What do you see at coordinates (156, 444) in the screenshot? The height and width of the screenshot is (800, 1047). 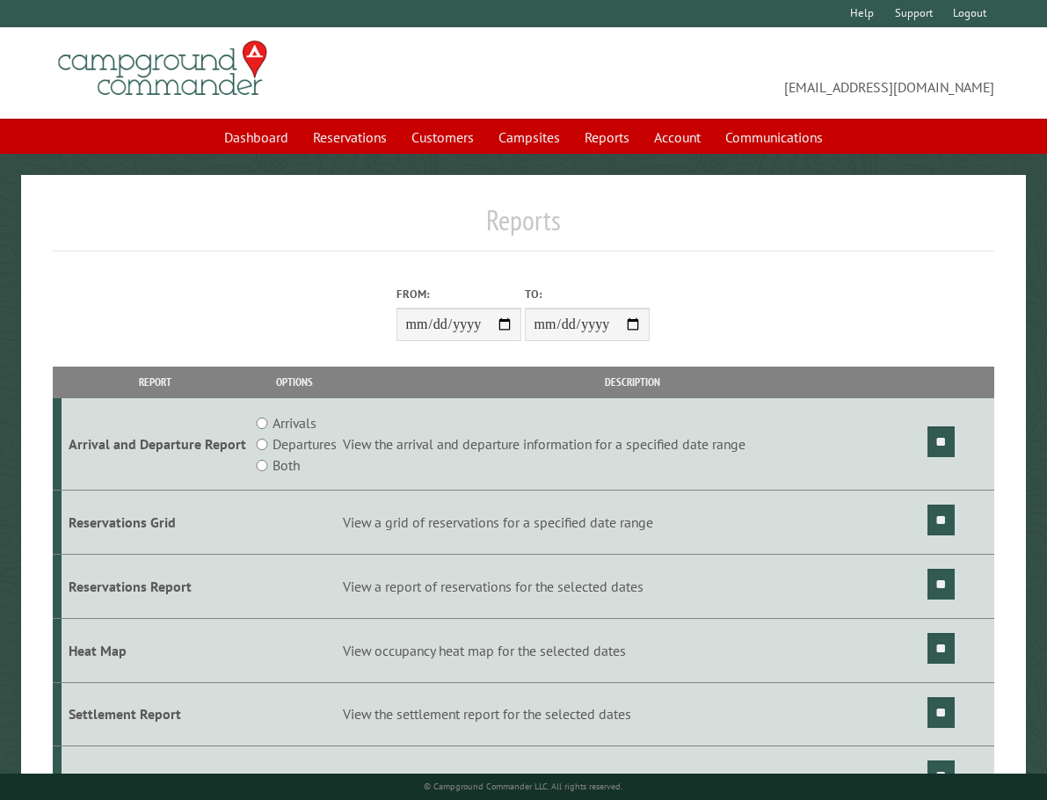 I see `td: Arrival and Departure Report` at bounding box center [156, 444].